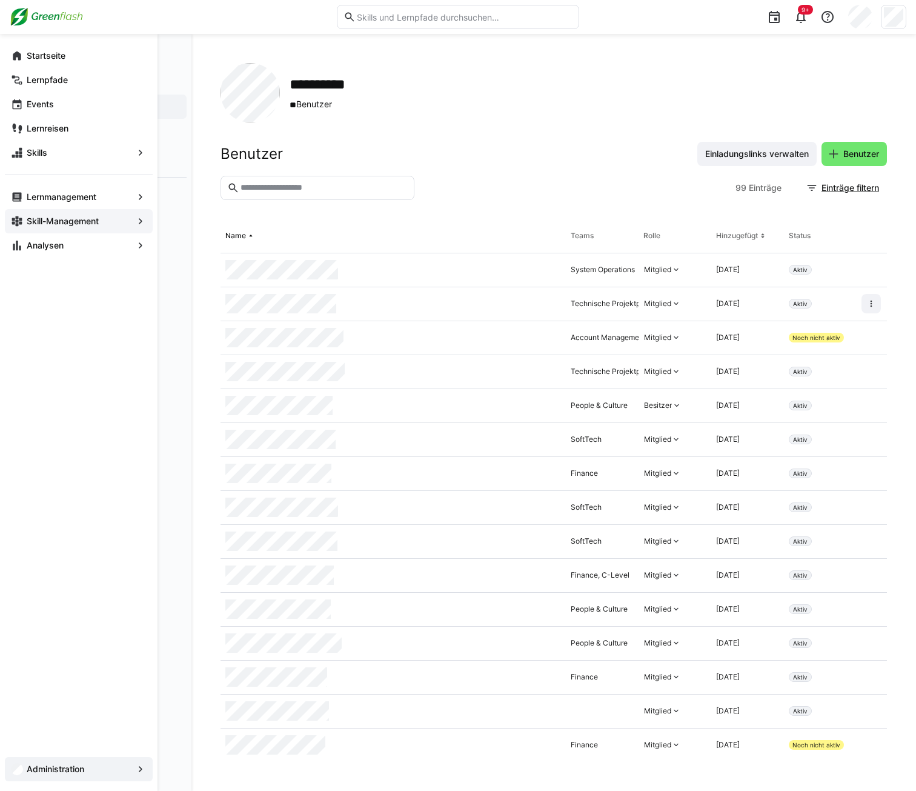 This screenshot has width=916, height=791. Describe the element at coordinates (652, 236) in the screenshot. I see `div: Rolle` at that location.